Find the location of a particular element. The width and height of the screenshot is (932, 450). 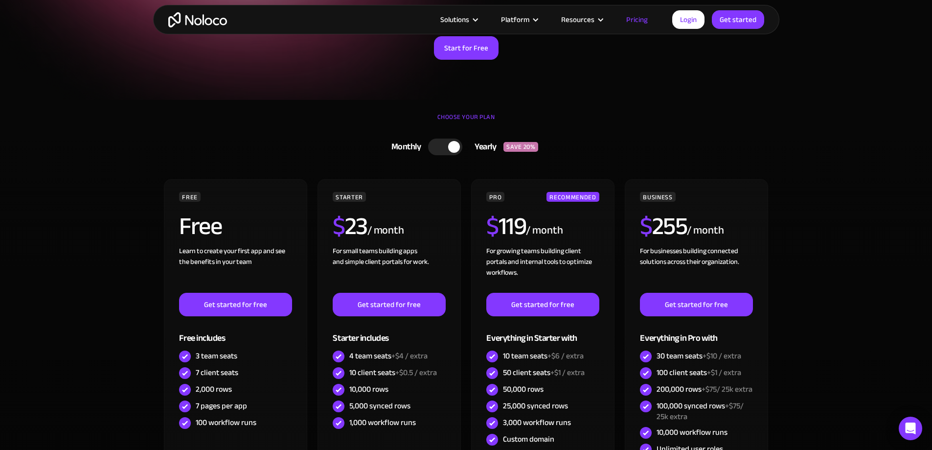

div: 100 workflow runs is located at coordinates (226, 422).